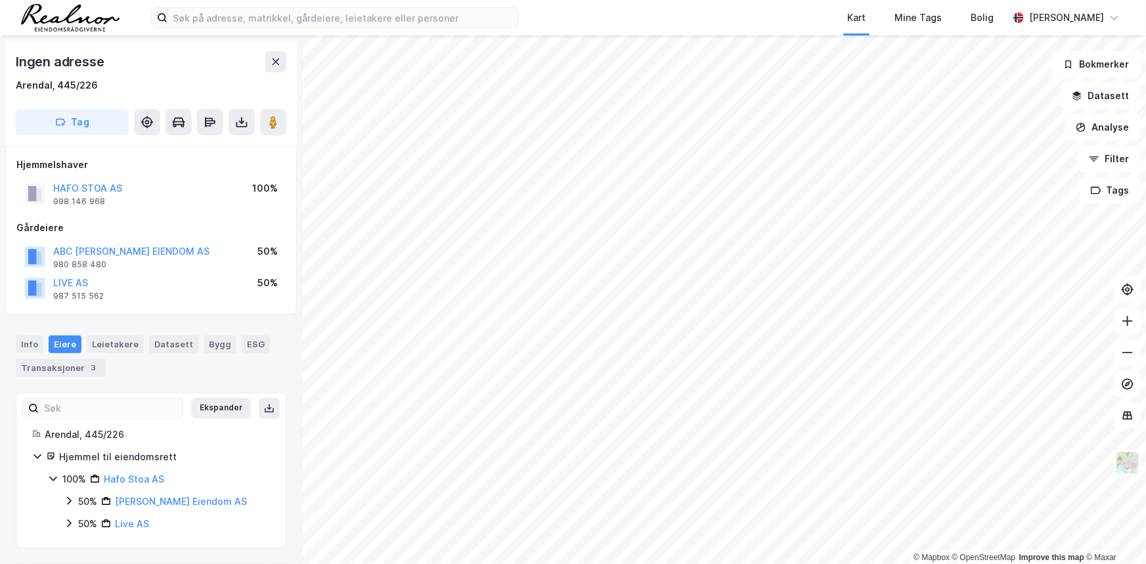  What do you see at coordinates (151, 165) in the screenshot?
I see `div: Hjemmelshaver` at bounding box center [151, 165].